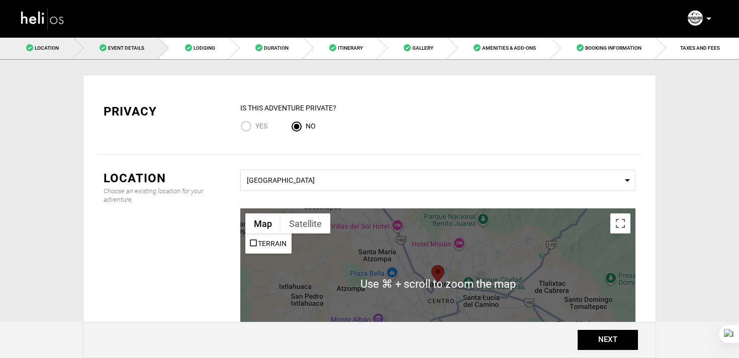 Image resolution: width=739 pixels, height=358 pixels. I want to click on div: Location, so click(164, 178).